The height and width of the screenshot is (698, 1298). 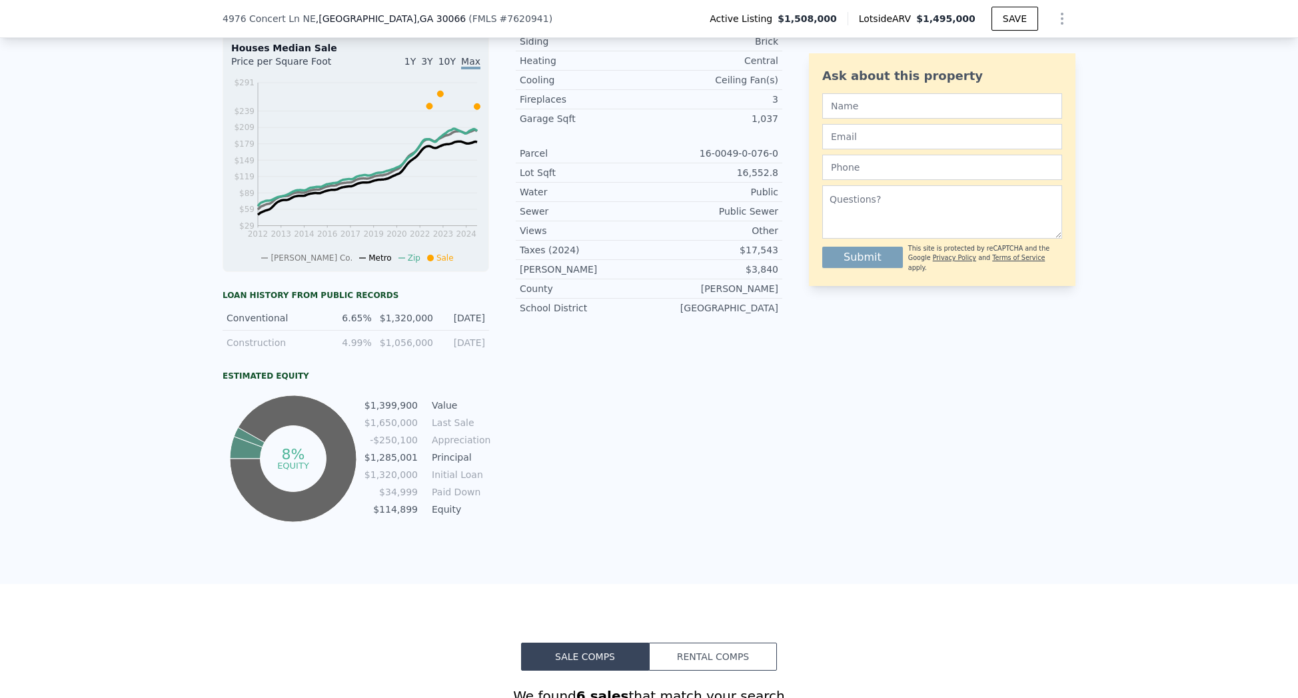 I want to click on div: Houses Median Sale, so click(x=356, y=48).